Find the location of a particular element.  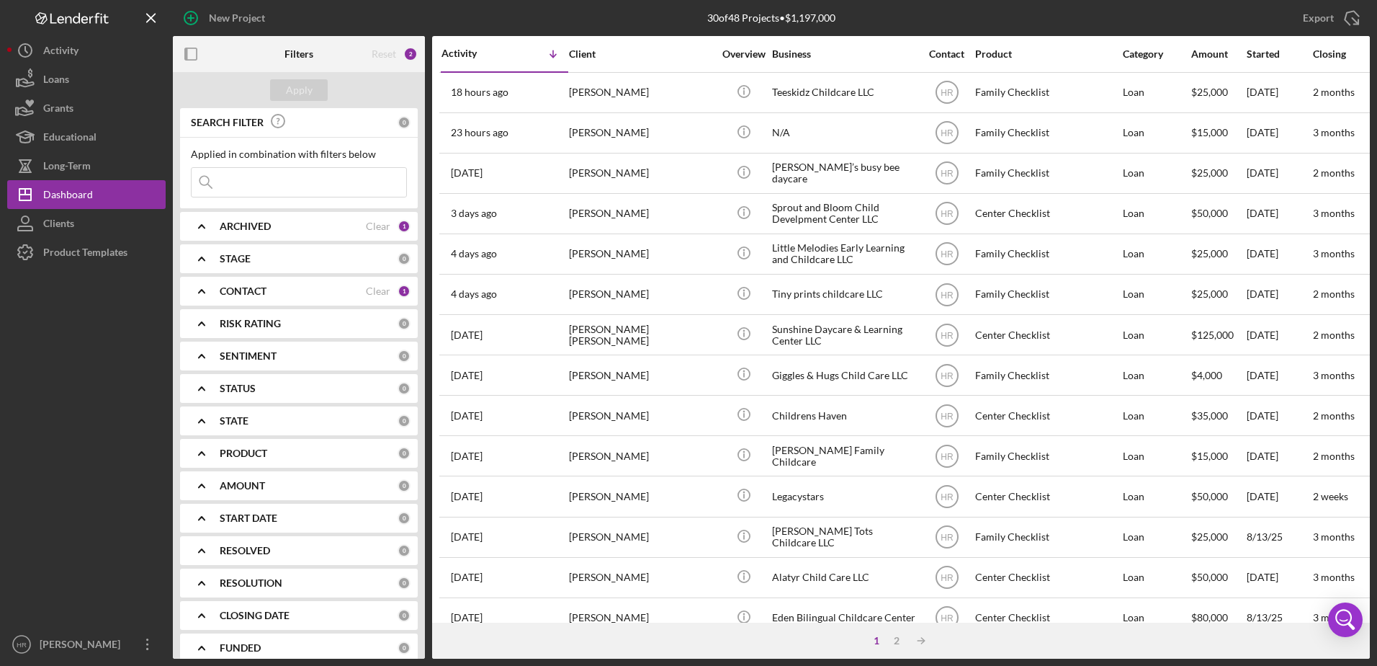

time: 2025-08-13 01:28 is located at coordinates (467, 617).